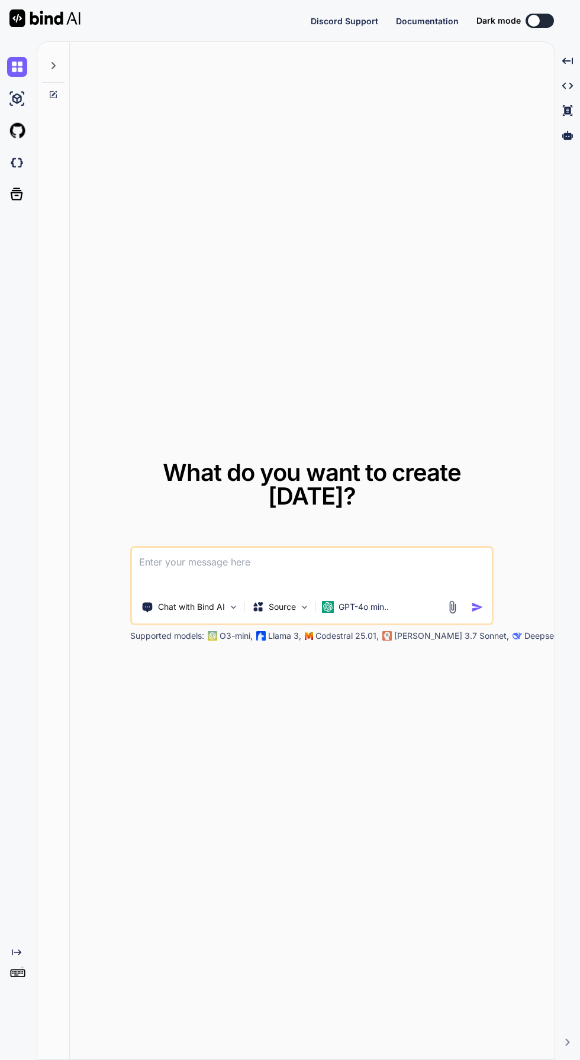 This screenshot has height=1060, width=580. I want to click on span: Dark mode, so click(498, 21).